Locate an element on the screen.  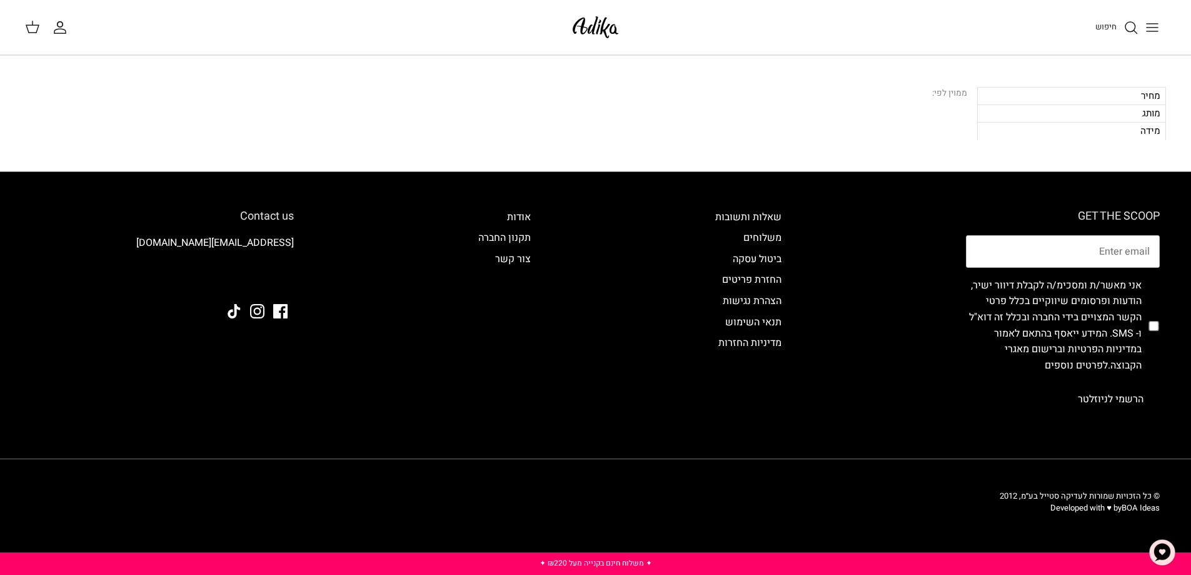
a: Instagram is located at coordinates (257, 311).